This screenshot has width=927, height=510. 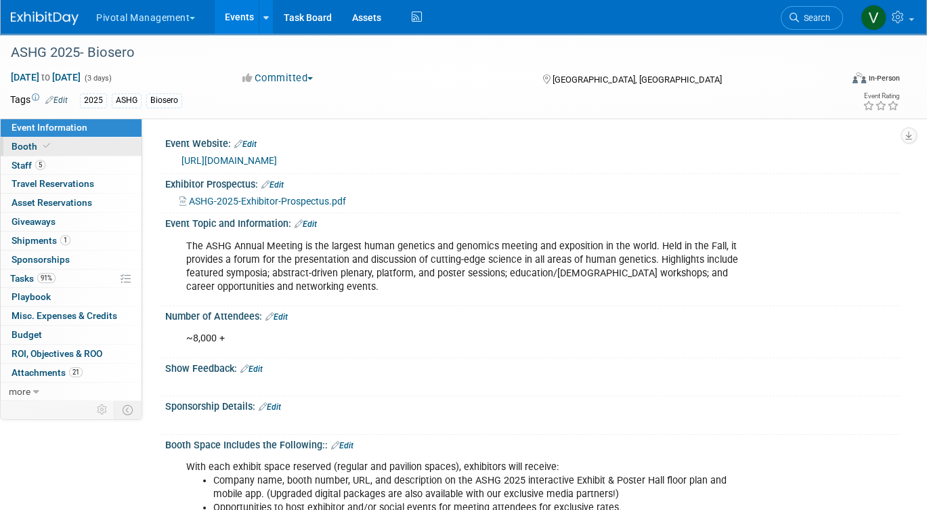 What do you see at coordinates (415, 53) in the screenshot?
I see `div: ASHG 2025- Biosero` at bounding box center [415, 53].